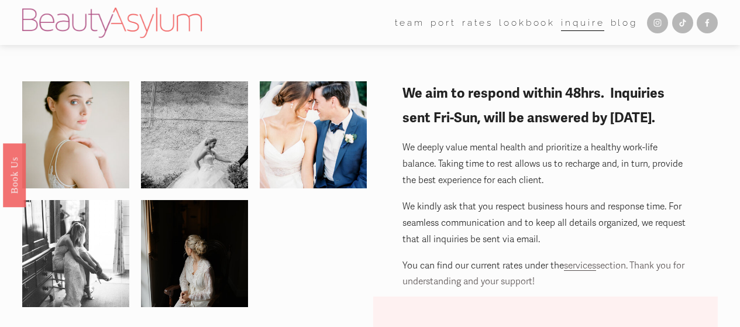  Describe the element at coordinates (707, 23) in the screenshot. I see `a: Facebook` at that location.